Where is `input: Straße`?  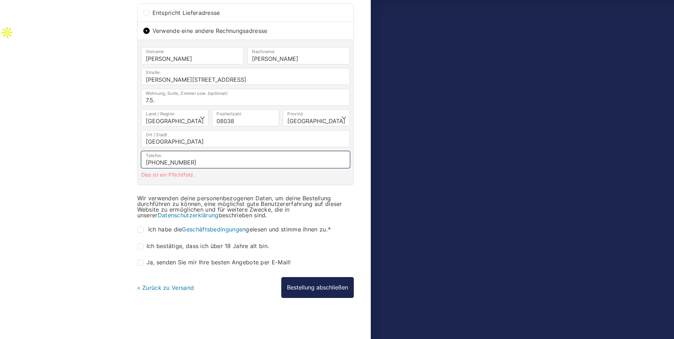
input: Straße is located at coordinates (246, 76).